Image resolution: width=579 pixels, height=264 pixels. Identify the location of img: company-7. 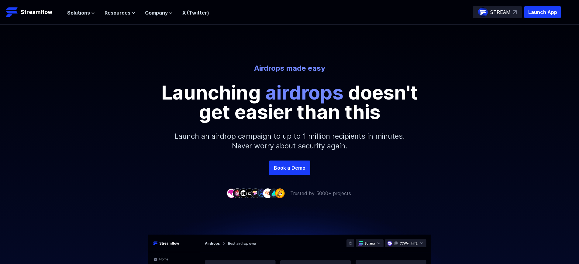
(268, 193).